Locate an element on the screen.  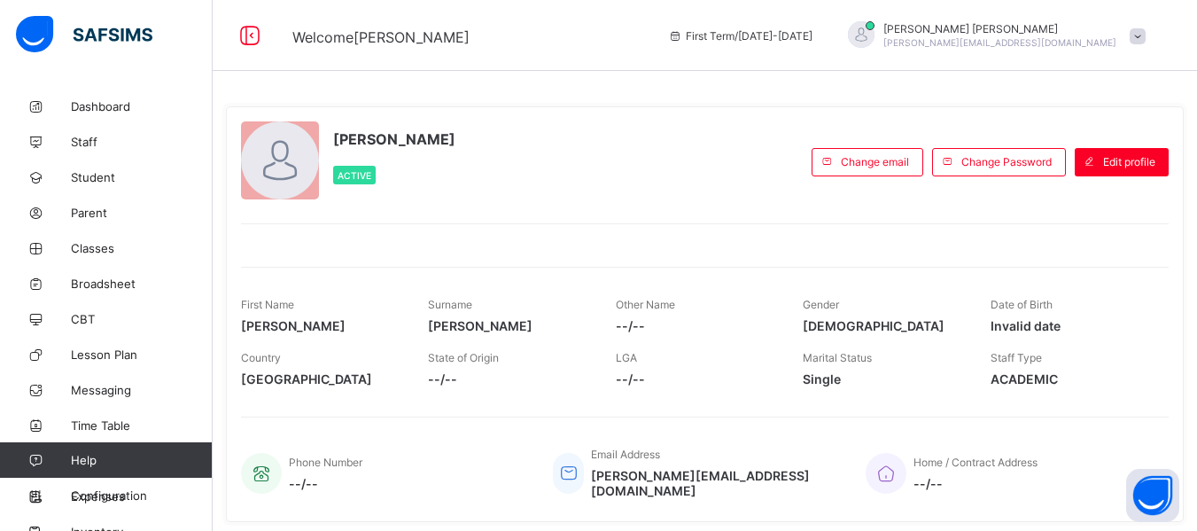
span: Other Name is located at coordinates (645, 304).